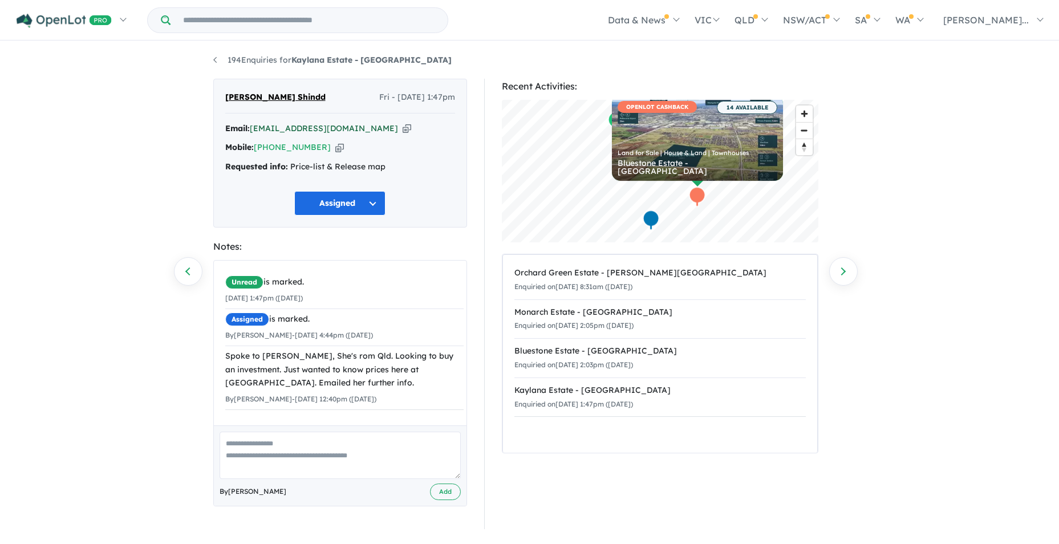  What do you see at coordinates (804, 131) in the screenshot?
I see `span: Zoom out` at bounding box center [804, 131].